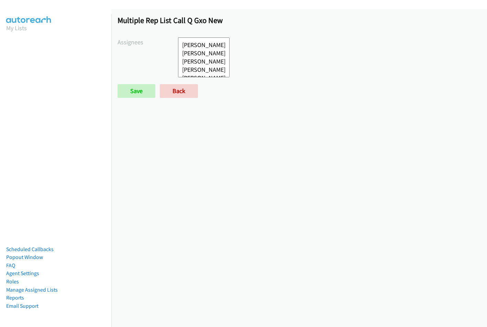 This screenshot has width=487, height=327. What do you see at coordinates (299, 20) in the screenshot?
I see `h1: Multiple Rep List Call Q Gxo New` at bounding box center [299, 20].